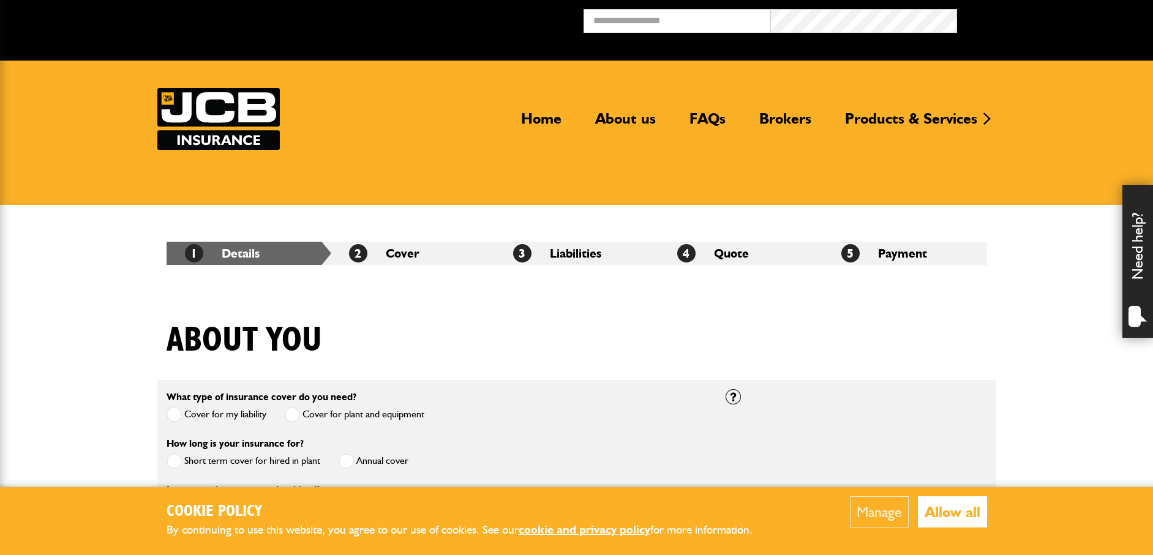  Describe the element at coordinates (851, 254) in the screenshot. I see `span: 5` at that location.